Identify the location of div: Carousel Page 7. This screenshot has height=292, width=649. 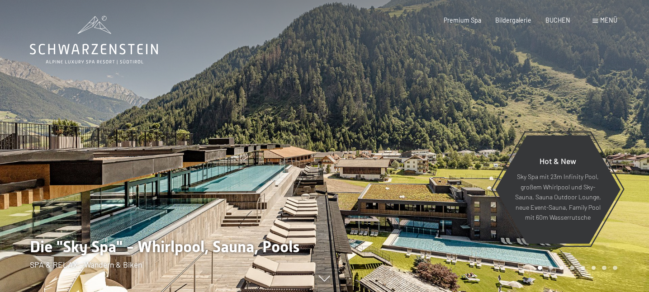
(604, 268).